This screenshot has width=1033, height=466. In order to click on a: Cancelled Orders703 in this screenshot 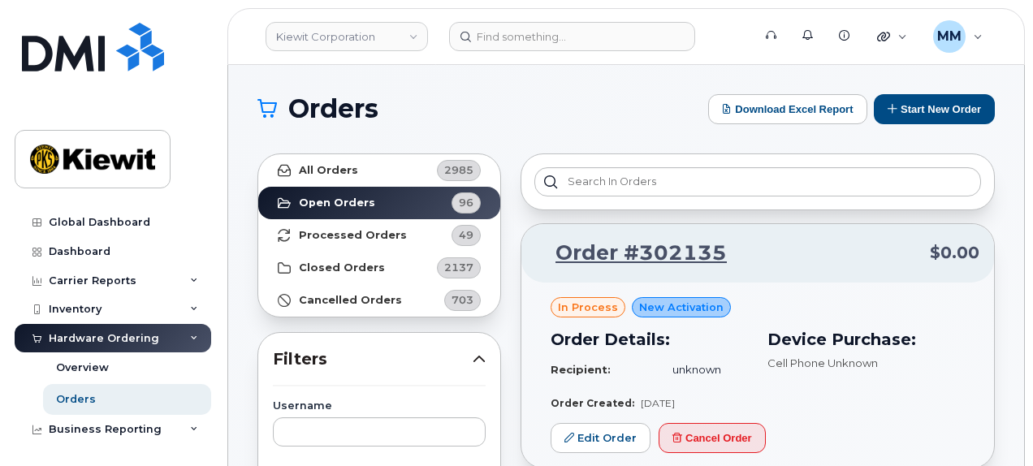, I will do `click(379, 300)`.